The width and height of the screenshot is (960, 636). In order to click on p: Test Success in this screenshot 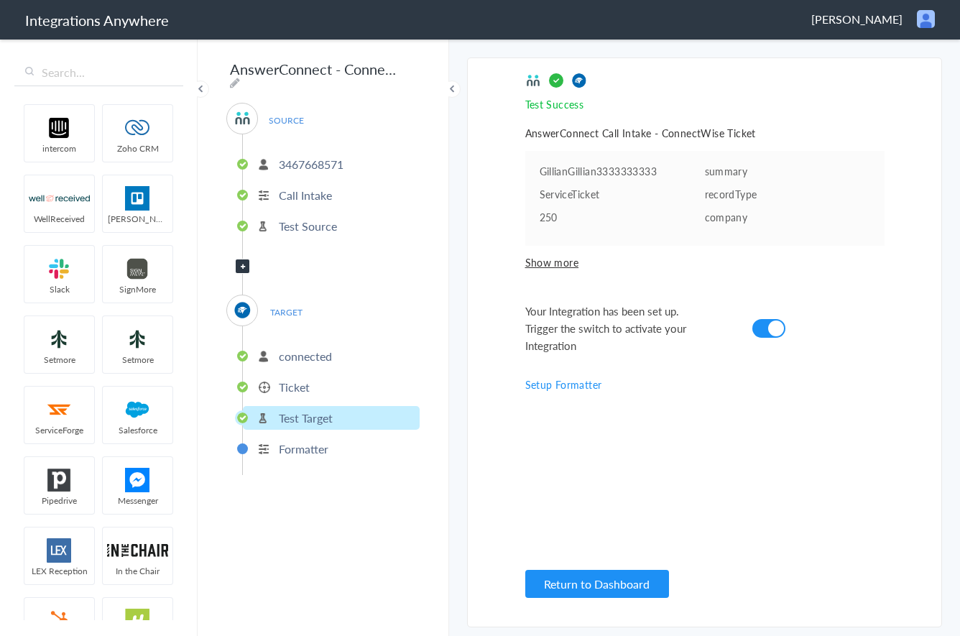, I will do `click(705, 104)`.